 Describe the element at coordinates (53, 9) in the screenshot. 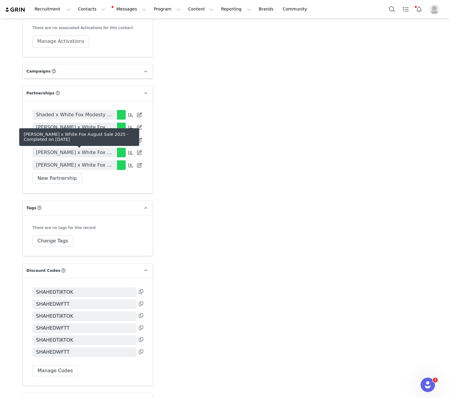

I see `button: Recruitment` at that location.